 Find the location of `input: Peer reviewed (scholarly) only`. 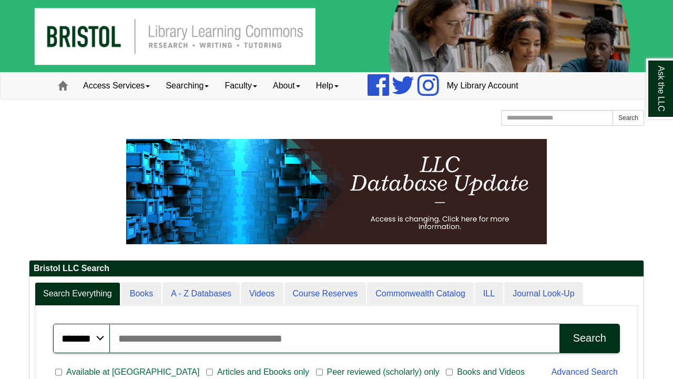

input: Peer reviewed (scholarly) only is located at coordinates (319, 372).